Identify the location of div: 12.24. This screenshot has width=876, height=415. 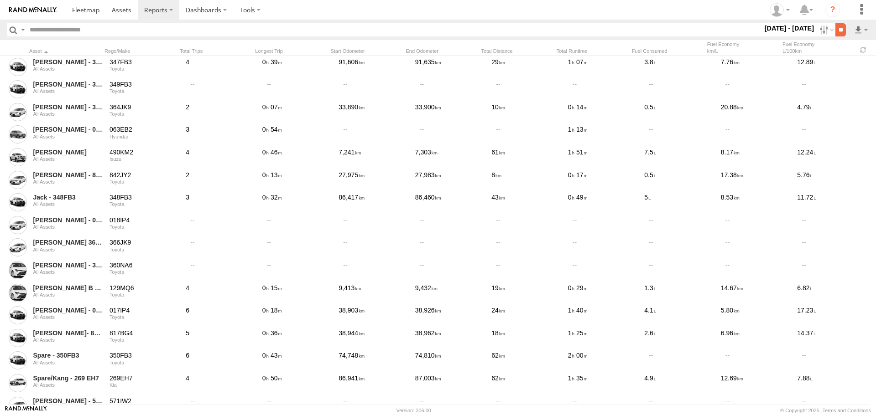
(831, 157).